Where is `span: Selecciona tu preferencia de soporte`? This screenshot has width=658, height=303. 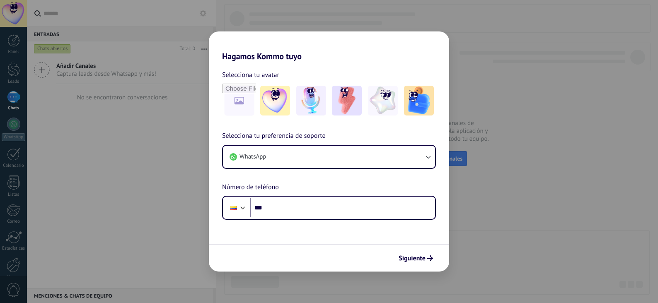 span: Selecciona tu preferencia de soporte is located at coordinates (274, 136).